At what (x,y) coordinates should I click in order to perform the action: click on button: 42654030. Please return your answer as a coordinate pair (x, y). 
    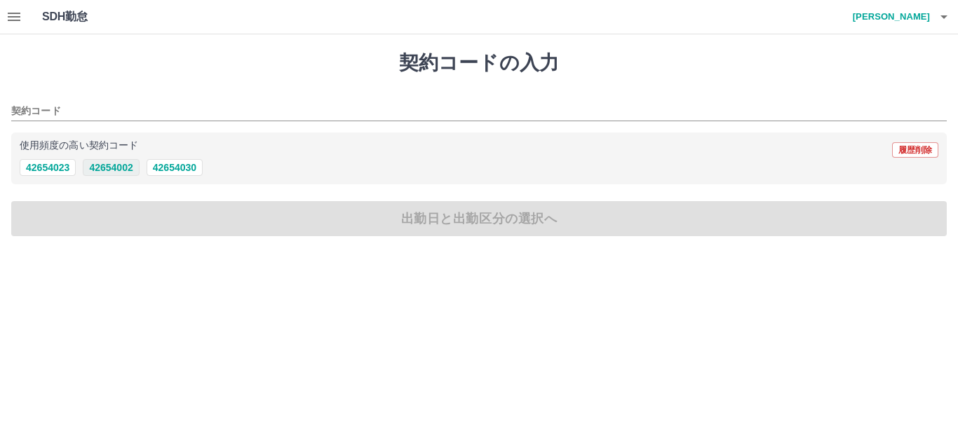
    Looking at the image, I should click on (175, 168).